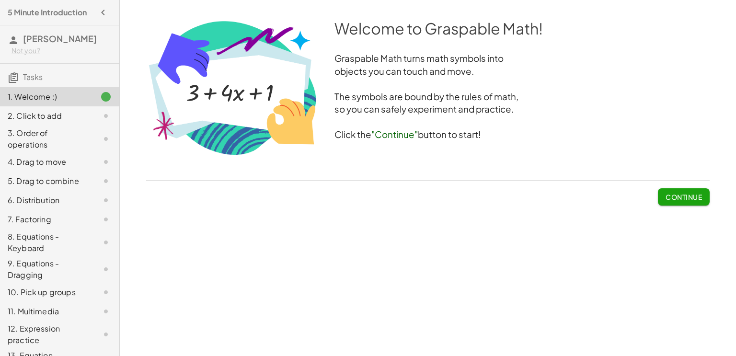 The image size is (736, 356). Describe the element at coordinates (46, 269) in the screenshot. I see `div: 9. Equations - Dragging` at that location.